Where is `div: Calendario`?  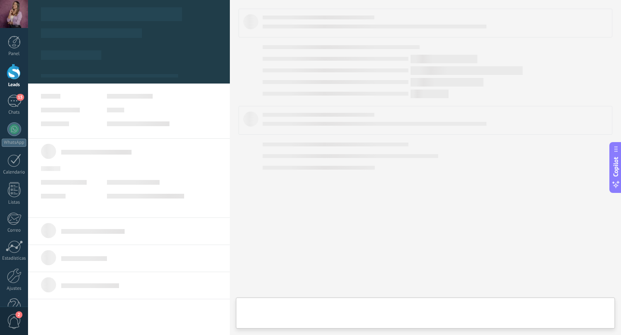 div: Calendario is located at coordinates (14, 172).